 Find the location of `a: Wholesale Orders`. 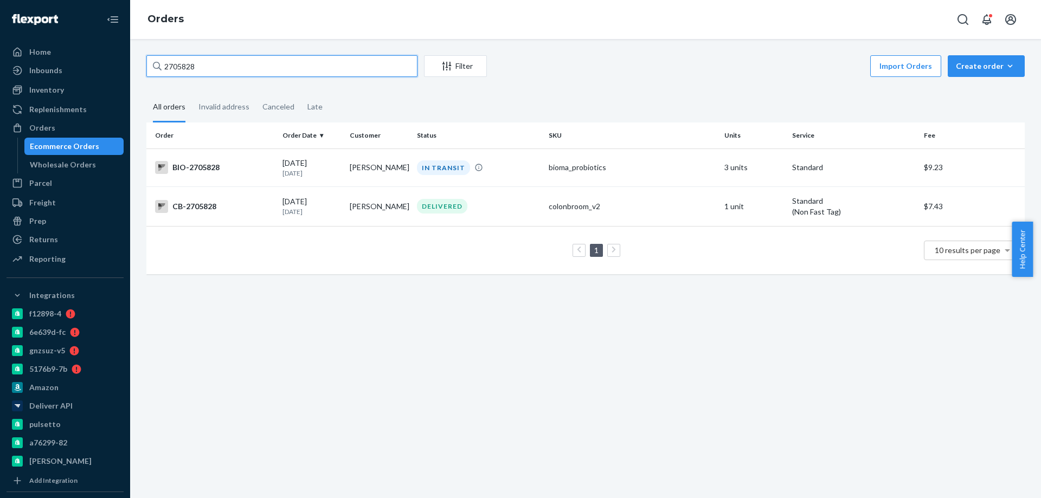

a: Wholesale Orders is located at coordinates (74, 165).